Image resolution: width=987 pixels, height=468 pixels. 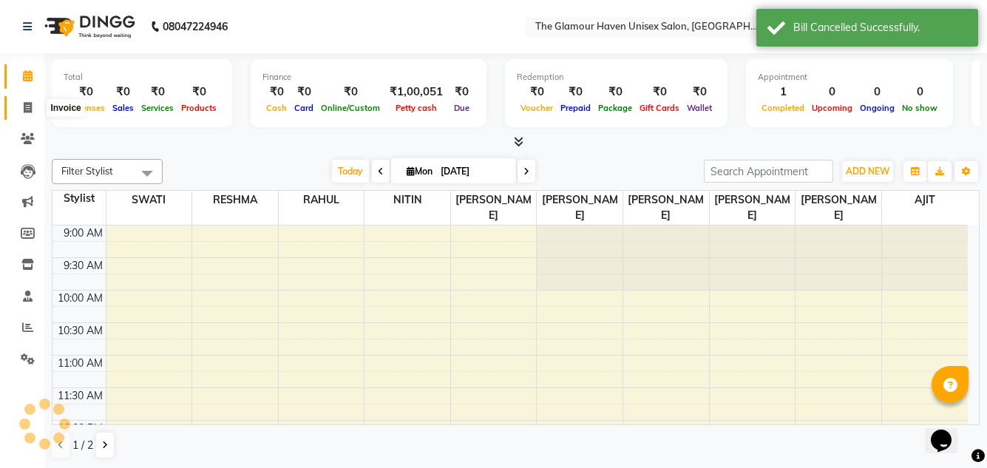 What do you see at coordinates (831, 108) in the screenshot?
I see `span: Upcoming` at bounding box center [831, 108].